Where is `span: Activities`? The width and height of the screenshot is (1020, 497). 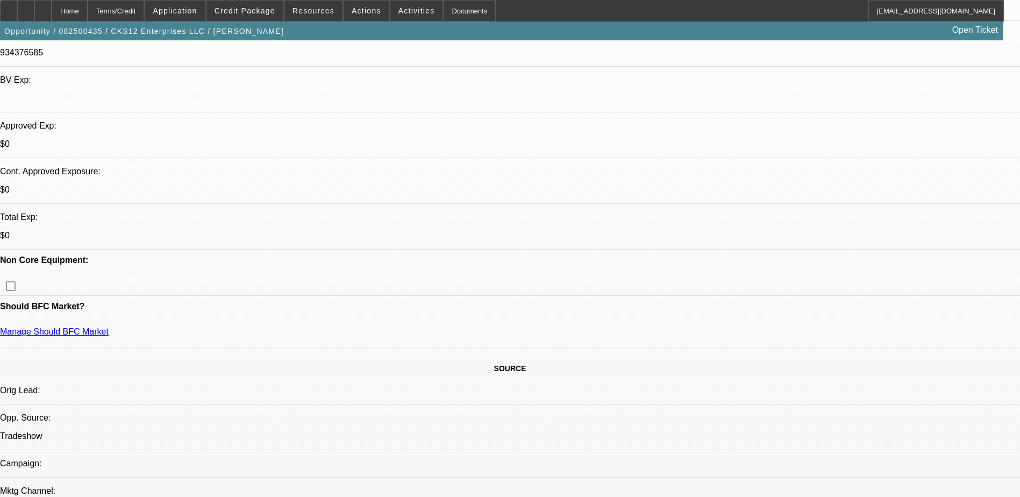 span: Activities is located at coordinates (417, 11).